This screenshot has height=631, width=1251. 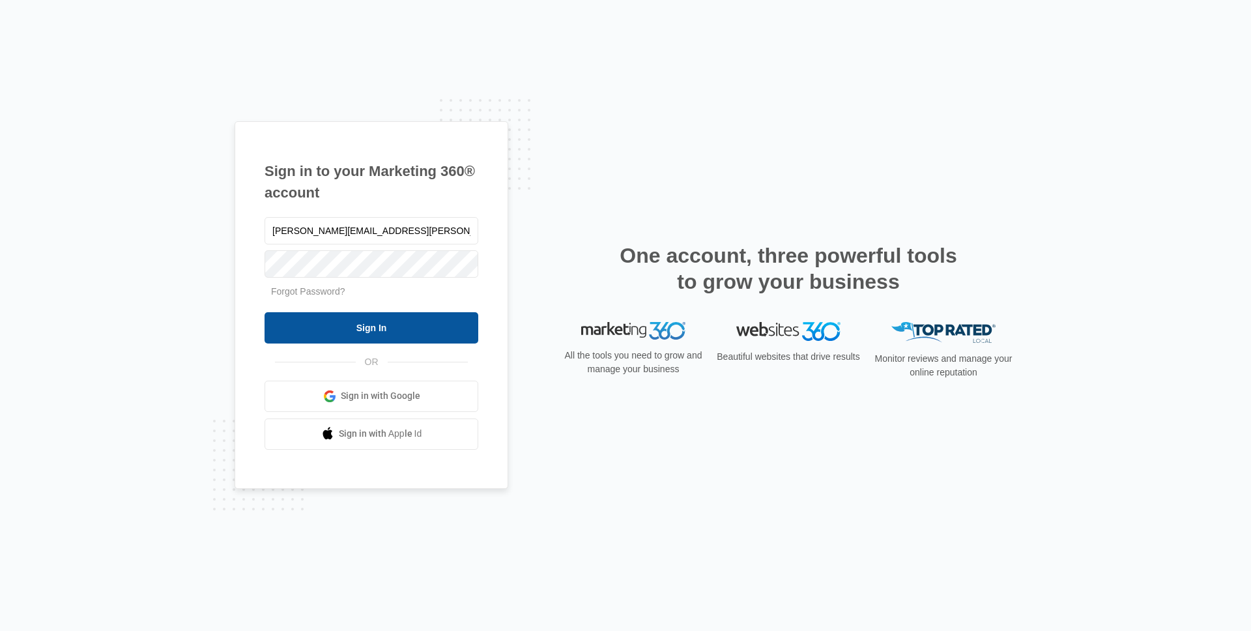 What do you see at coordinates (633, 362) in the screenshot?
I see `p: All the tools you need to grow and manage your business` at bounding box center [633, 362].